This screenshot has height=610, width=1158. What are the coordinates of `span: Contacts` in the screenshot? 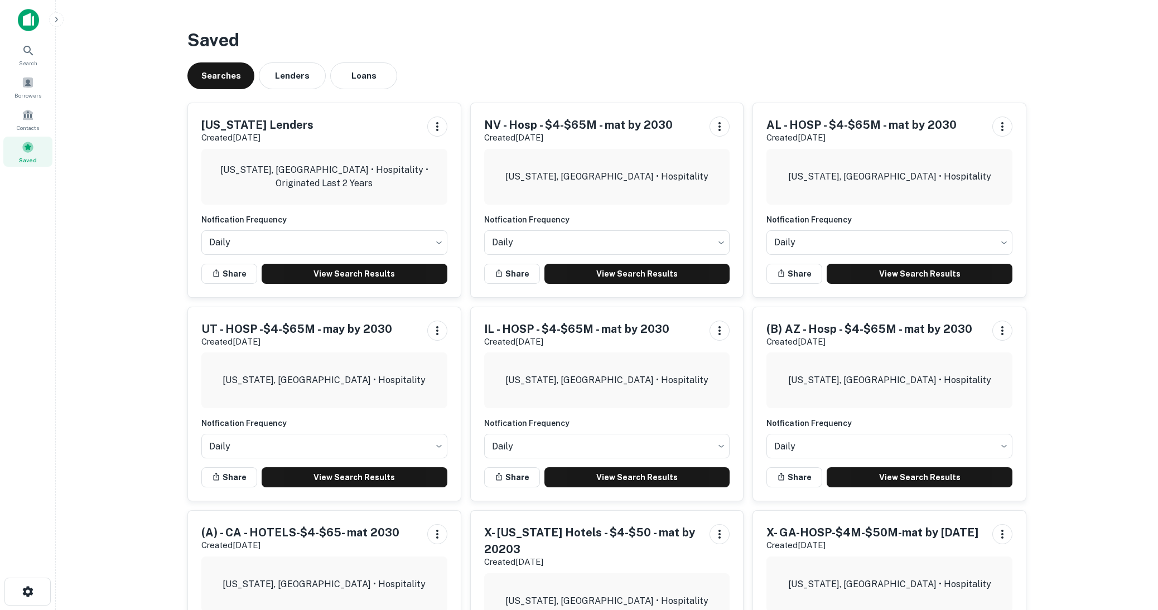 It's located at (28, 128).